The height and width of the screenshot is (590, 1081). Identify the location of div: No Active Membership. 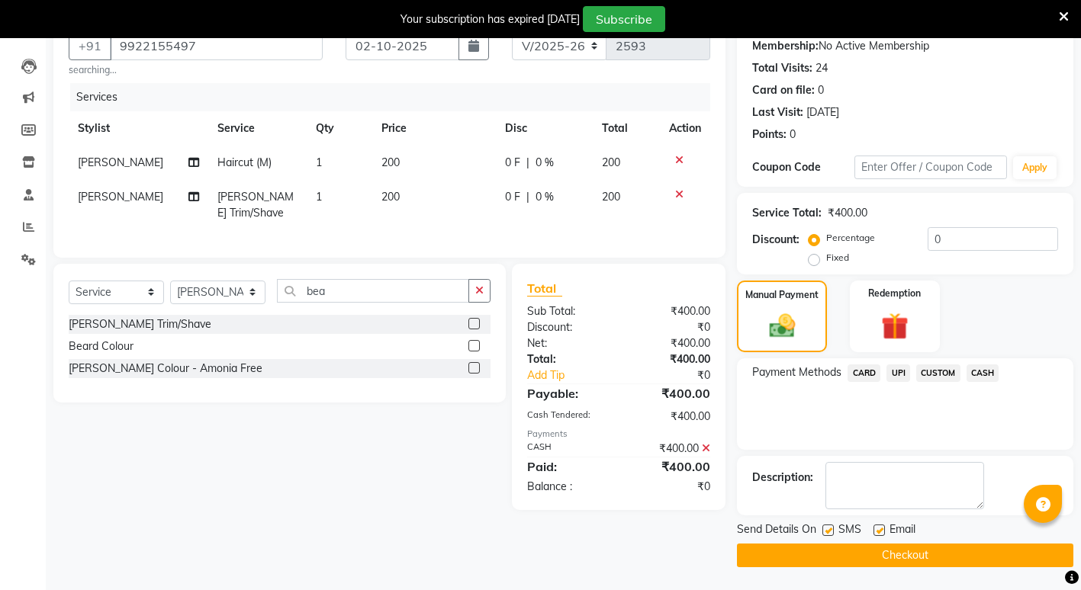
(905, 46).